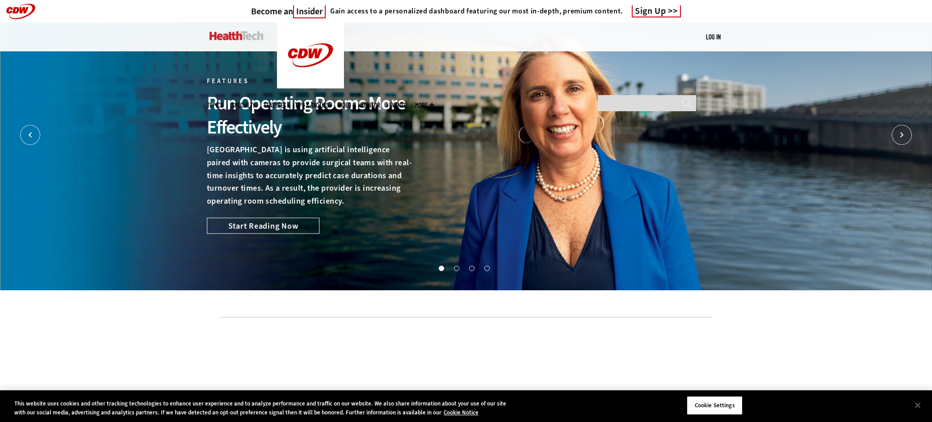 The width and height of the screenshot is (932, 422). What do you see at coordinates (310, 86) in the screenshot?
I see `a: CDW` at bounding box center [310, 86].